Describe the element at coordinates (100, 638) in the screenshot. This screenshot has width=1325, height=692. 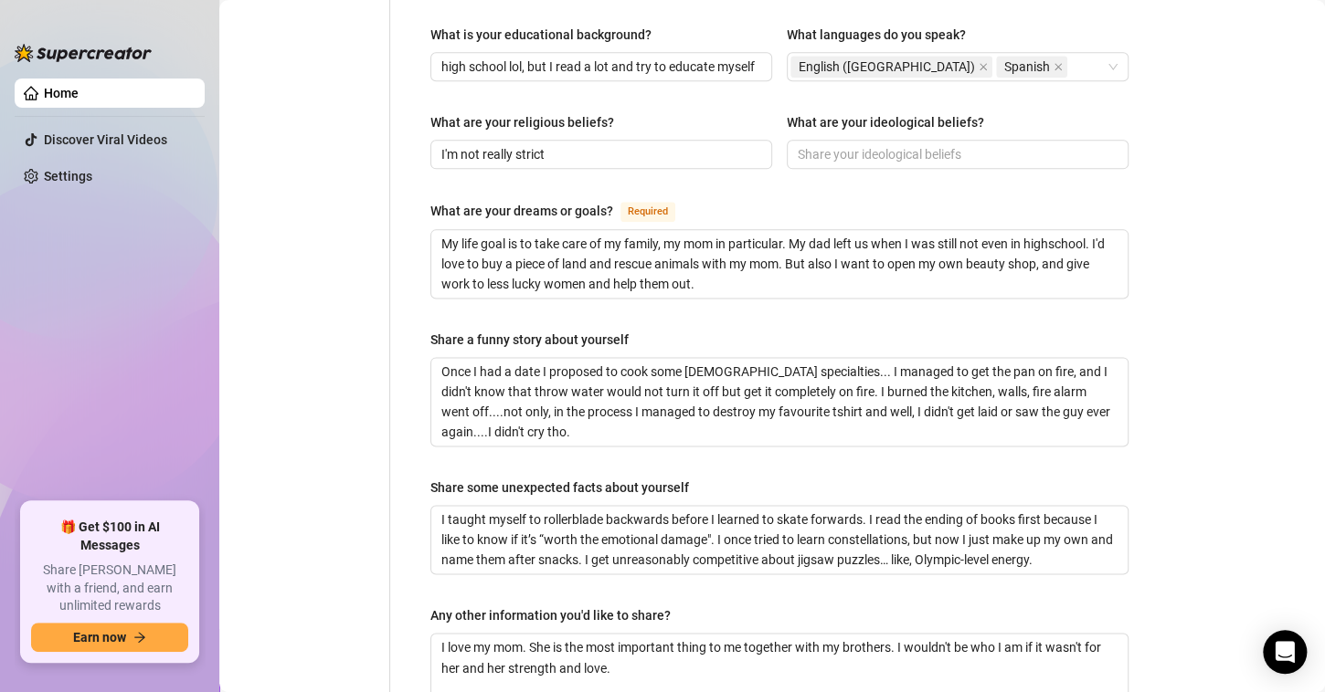
I see `span: Earn now` at that location.